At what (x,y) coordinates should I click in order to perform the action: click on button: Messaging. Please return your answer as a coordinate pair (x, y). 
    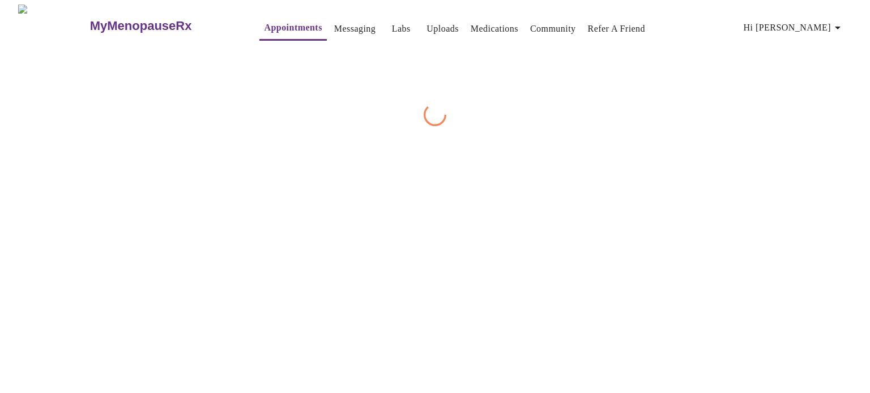
    Looking at the image, I should click on (354, 29).